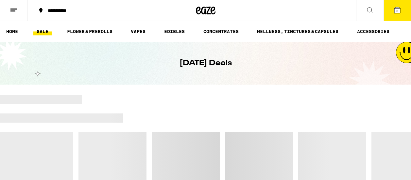 This screenshot has width=411, height=180. I want to click on a: FLOWER & PREROLLS, so click(90, 31).